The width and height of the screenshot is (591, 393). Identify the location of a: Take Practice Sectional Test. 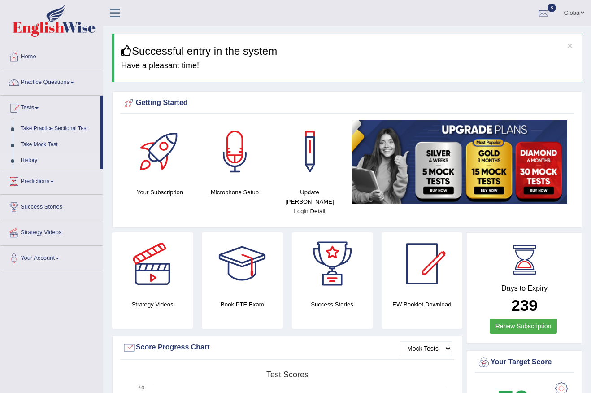
(58, 129).